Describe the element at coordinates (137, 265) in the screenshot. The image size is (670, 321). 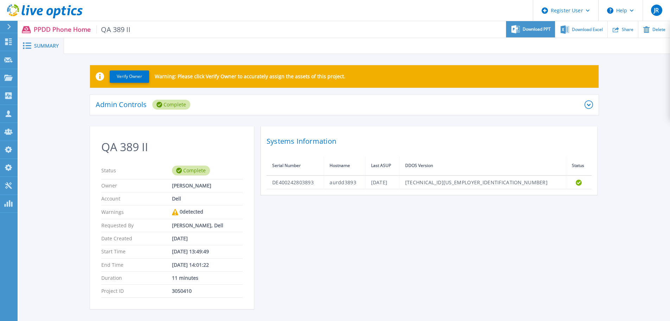
I see `p: End Time` at that location.